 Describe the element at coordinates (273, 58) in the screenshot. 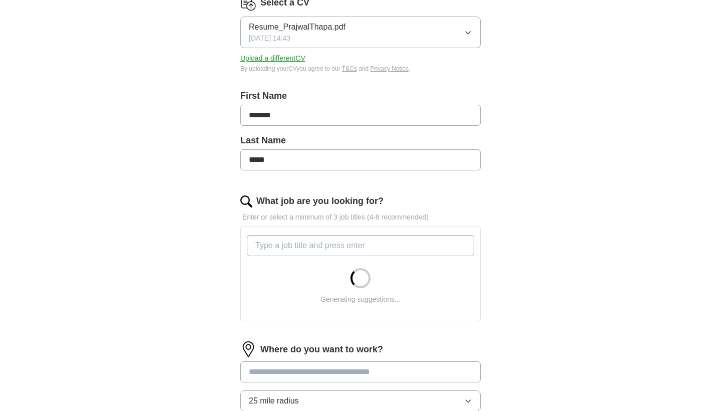

I see `button: Upload a differentCV` at that location.